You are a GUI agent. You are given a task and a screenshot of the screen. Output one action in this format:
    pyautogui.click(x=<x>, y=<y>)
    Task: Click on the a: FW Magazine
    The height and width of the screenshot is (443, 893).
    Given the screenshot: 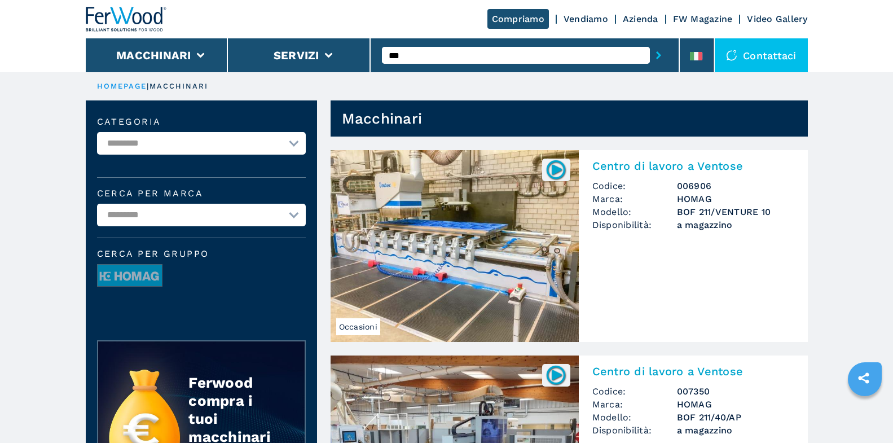 What is the action you would take?
    pyautogui.click(x=703, y=19)
    